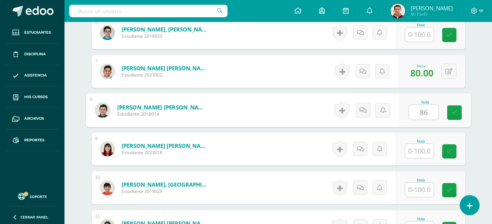  I want to click on a: Soporte, so click(32, 196).